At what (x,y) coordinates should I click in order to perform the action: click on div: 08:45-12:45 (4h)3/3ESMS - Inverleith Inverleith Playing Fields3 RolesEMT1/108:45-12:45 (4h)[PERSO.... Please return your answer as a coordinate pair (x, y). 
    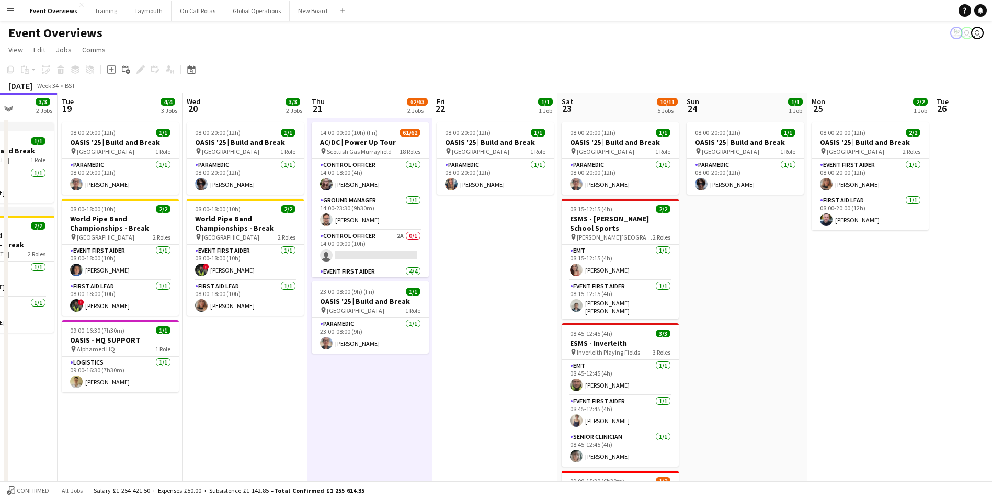
    Looking at the image, I should click on (620, 395).